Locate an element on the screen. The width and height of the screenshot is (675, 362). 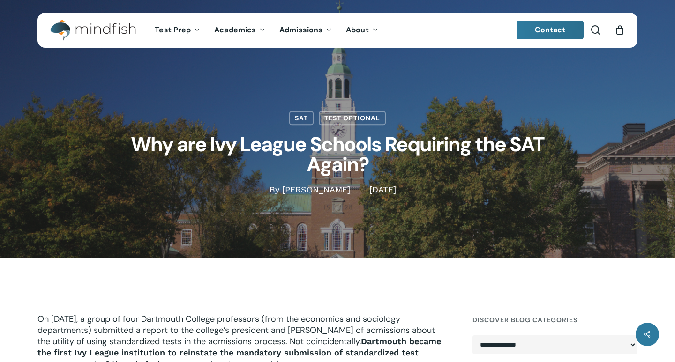
h1: Why are Ivy League Schools Requiring the SAT Again? is located at coordinates (337, 155).